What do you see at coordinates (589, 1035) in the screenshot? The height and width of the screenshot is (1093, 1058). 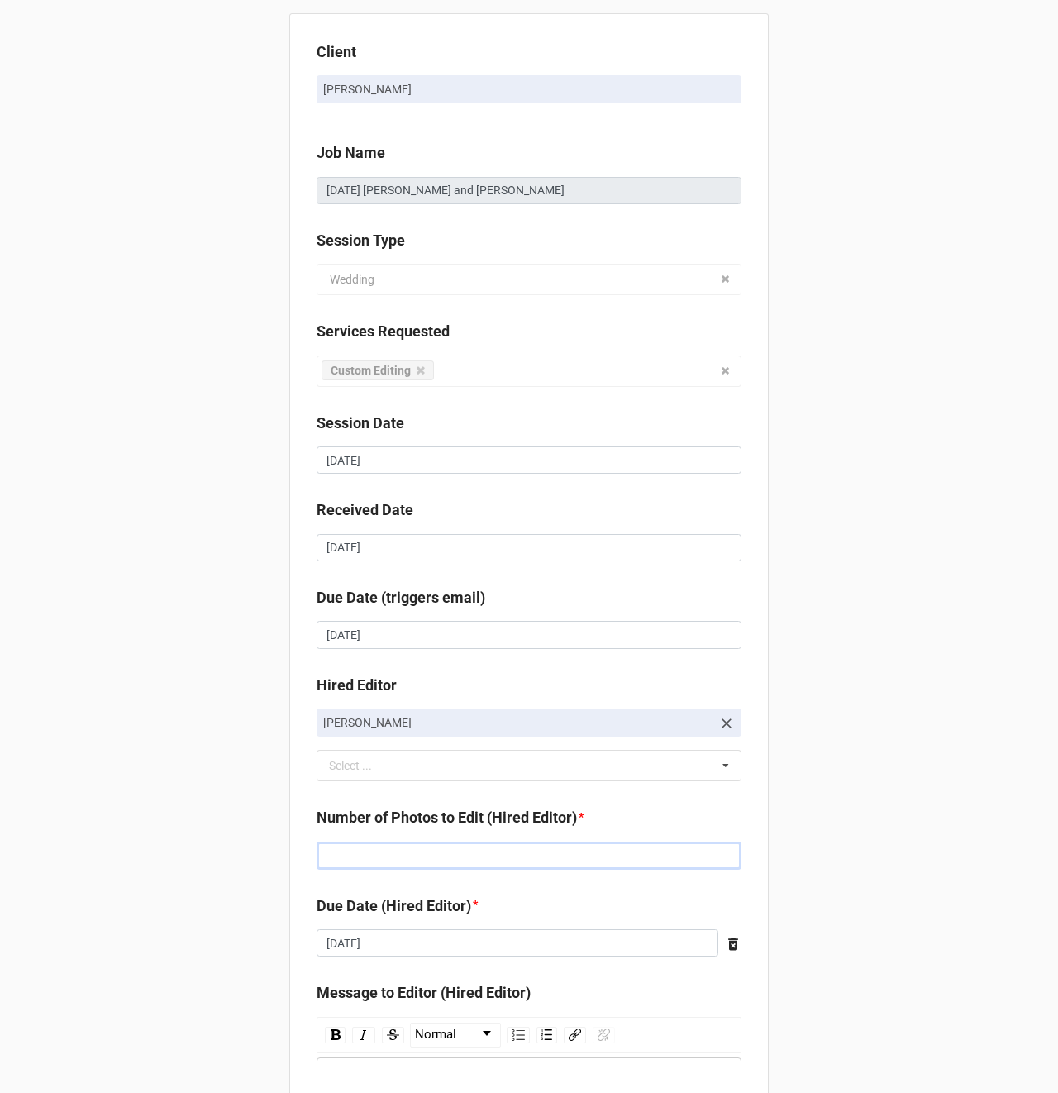 I see `div: rdw-link-control` at bounding box center [589, 1035].